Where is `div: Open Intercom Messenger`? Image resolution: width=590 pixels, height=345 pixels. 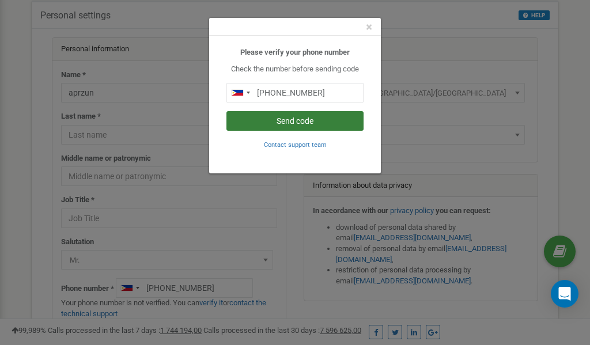
div: Open Intercom Messenger is located at coordinates (565, 294).